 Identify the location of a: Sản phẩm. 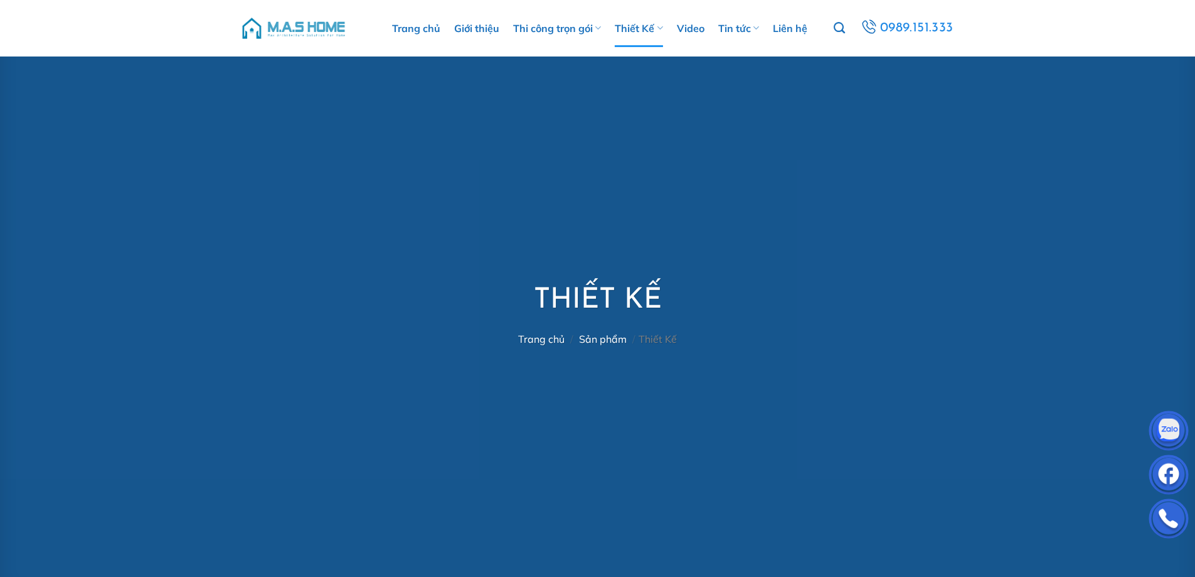
(603, 339).